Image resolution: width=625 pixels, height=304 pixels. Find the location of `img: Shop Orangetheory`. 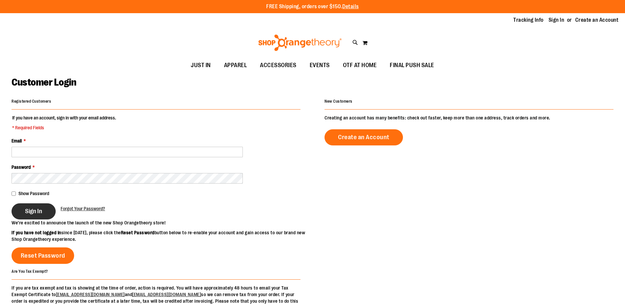

img: Shop Orangetheory is located at coordinates (300, 43).